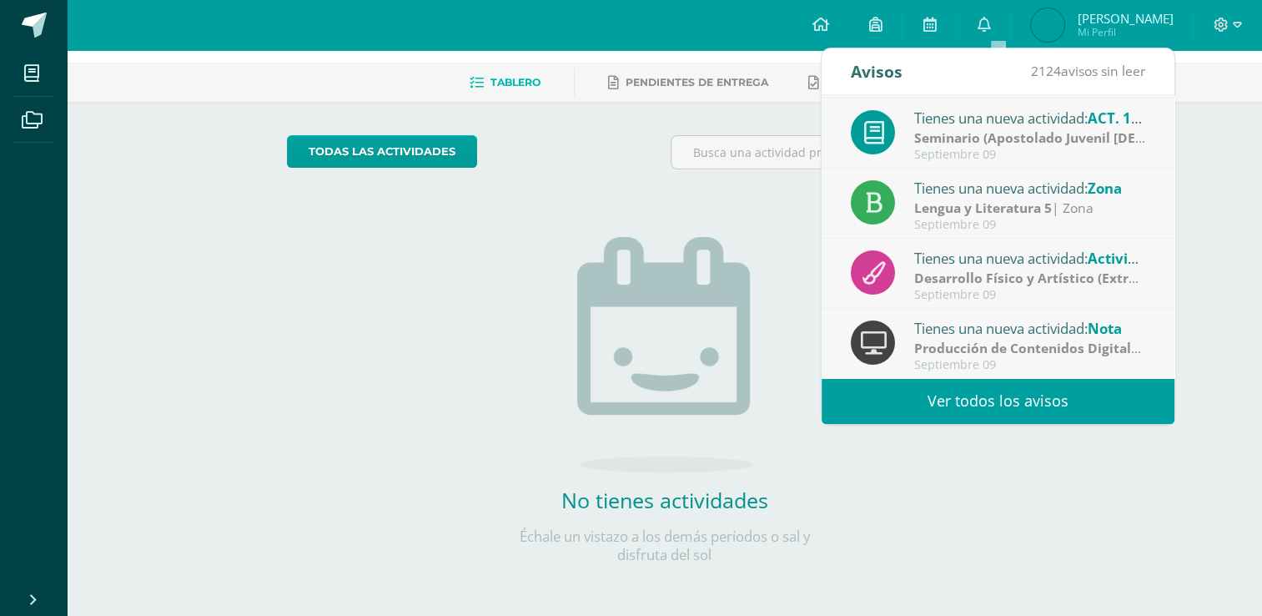 This screenshot has width=1262, height=616. What do you see at coordinates (1125, 32) in the screenshot?
I see `span: Mi Perfil` at bounding box center [1125, 32].